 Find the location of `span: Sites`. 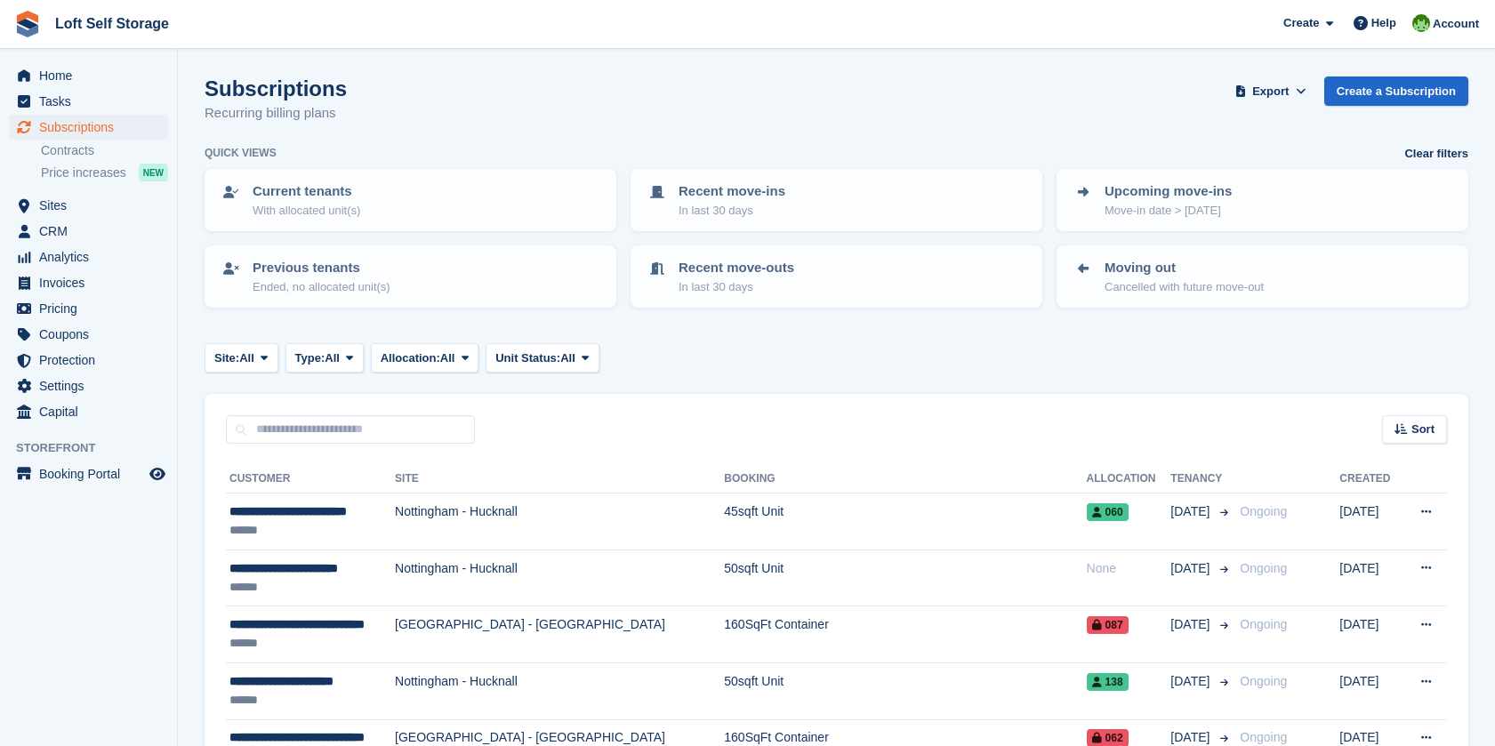

span: Sites is located at coordinates (92, 205).